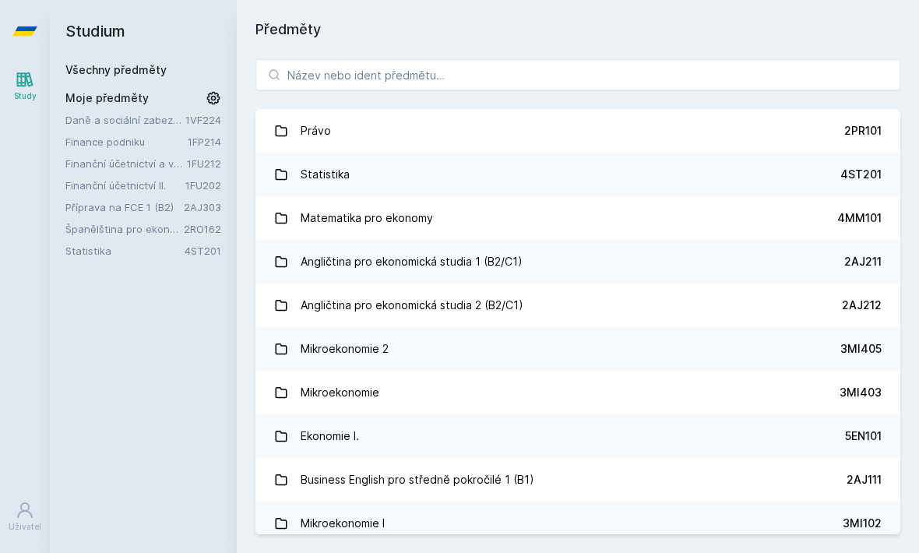  What do you see at coordinates (860, 392) in the screenshot?
I see `div: 3MI403` at bounding box center [860, 392].